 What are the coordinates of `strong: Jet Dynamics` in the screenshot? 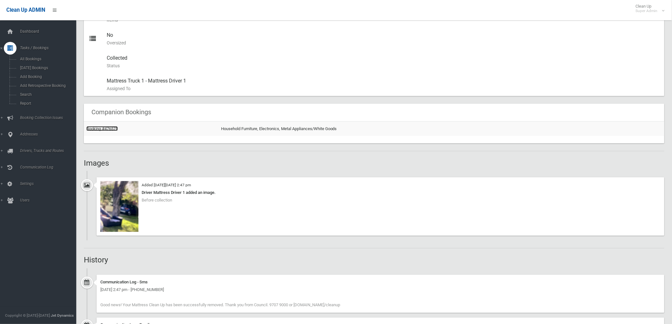 It's located at (62, 316).